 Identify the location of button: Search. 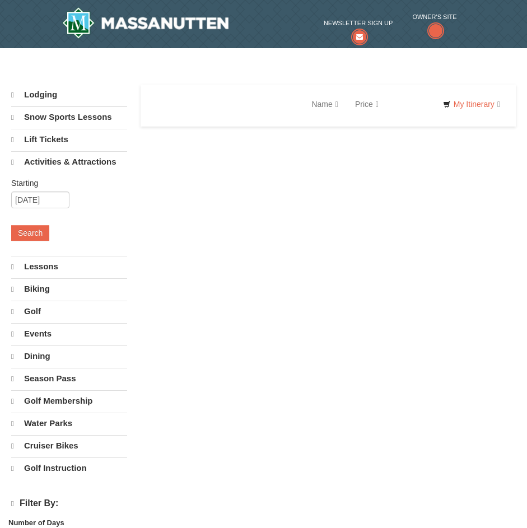
(30, 233).